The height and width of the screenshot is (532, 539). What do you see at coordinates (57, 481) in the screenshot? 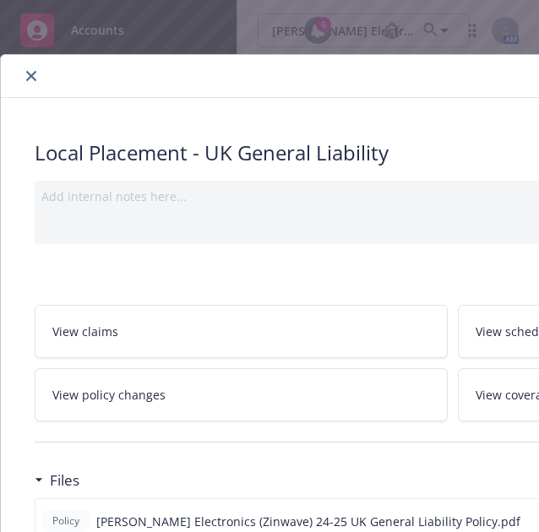
I see `div: Files` at bounding box center [57, 481].